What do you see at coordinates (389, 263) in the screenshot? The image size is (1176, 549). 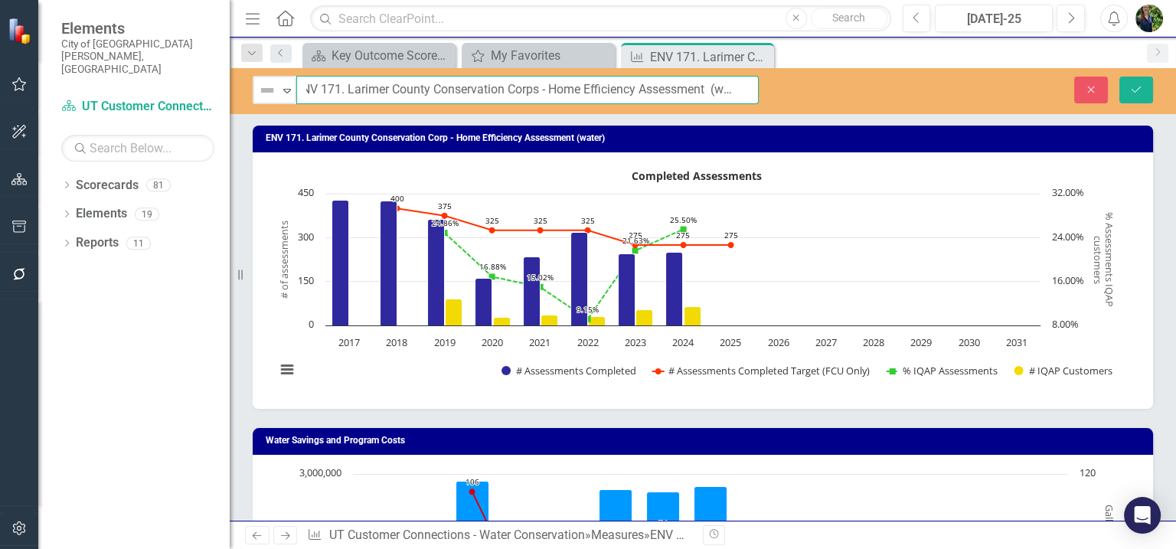 I see `path: 2018, 425. # Assessments Completed.` at bounding box center [389, 263].